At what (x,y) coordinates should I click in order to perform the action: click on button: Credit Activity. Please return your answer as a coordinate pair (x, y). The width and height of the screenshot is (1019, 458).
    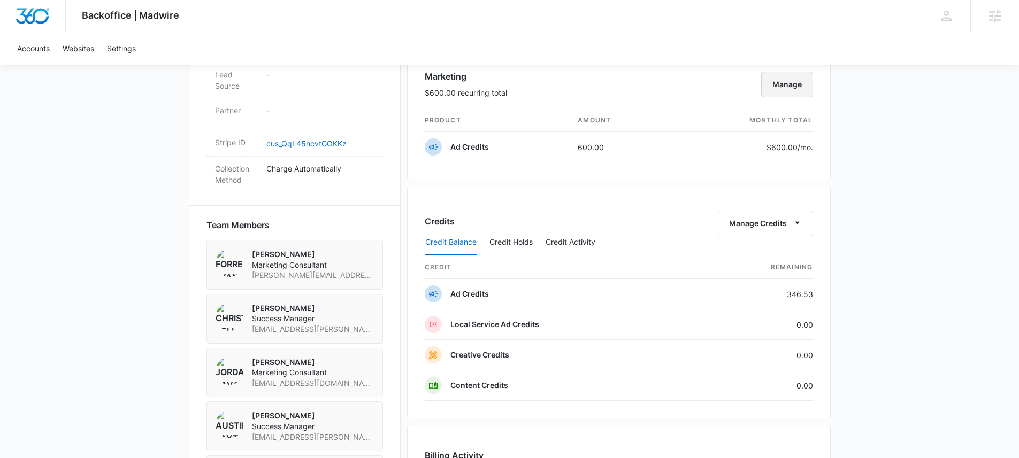
    Looking at the image, I should click on (570, 243).